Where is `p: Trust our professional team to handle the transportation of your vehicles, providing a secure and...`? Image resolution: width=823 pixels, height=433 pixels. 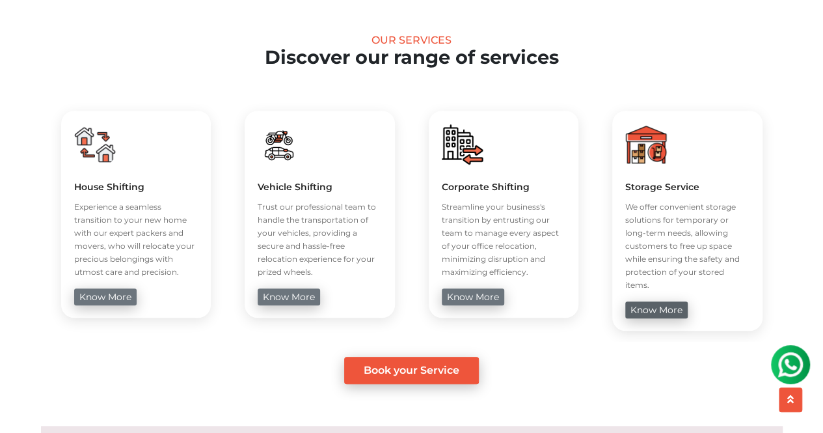 p: Trust our professional team to handle the transportation of your vehicles, providing a secure and... is located at coordinates (319, 239).